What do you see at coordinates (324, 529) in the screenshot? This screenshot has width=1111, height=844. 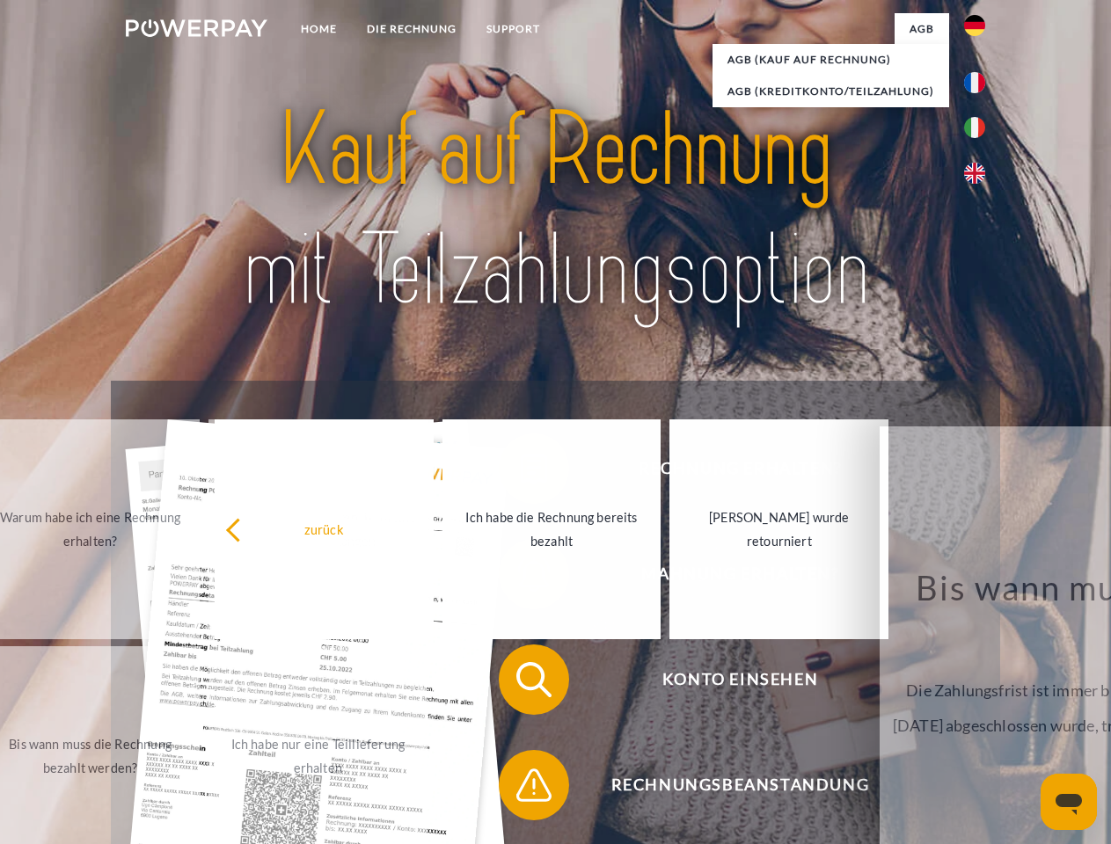 I see `div: zurück` at bounding box center [324, 529].